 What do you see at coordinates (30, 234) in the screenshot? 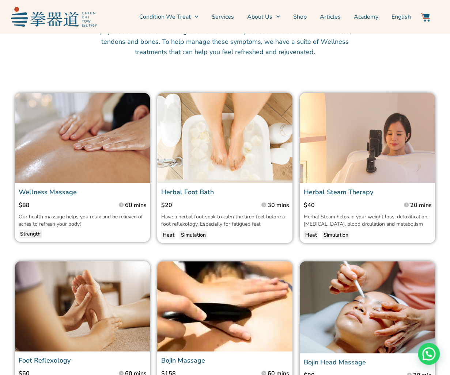
I see `a: Strength` at bounding box center [30, 234].